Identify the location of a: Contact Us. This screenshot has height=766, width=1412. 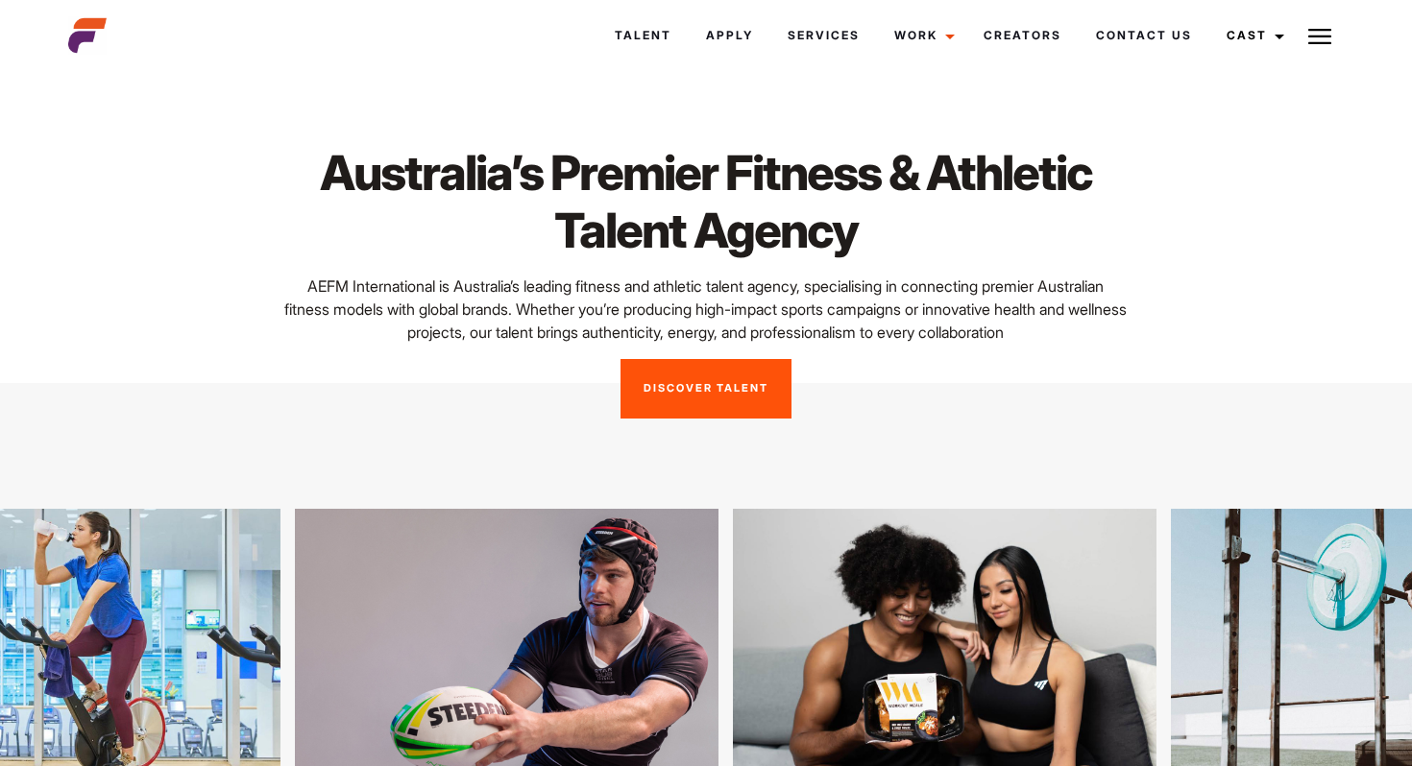
(1144, 36).